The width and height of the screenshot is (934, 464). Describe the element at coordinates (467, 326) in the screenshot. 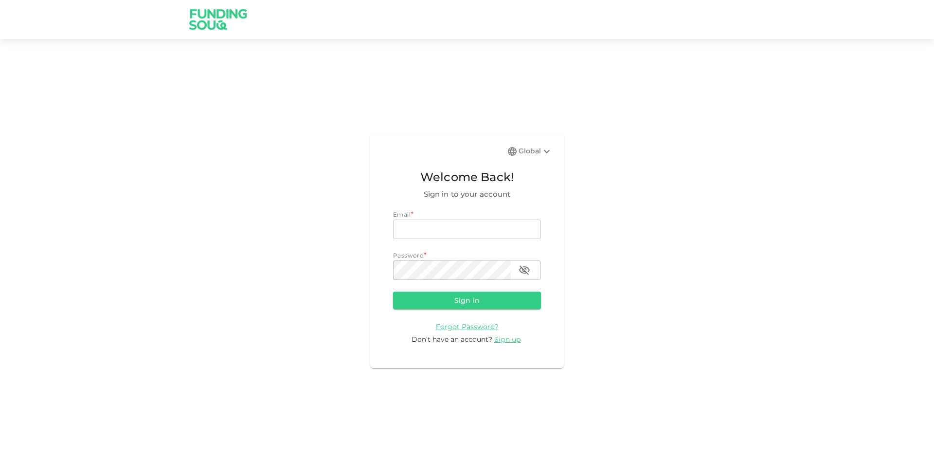

I see `a: Forgot Password?` at that location.